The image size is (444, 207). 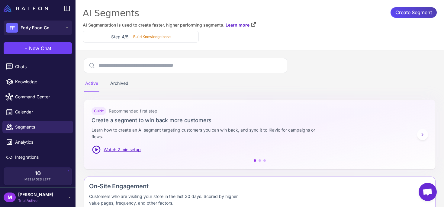 I want to click on a: Chats, so click(x=38, y=67).